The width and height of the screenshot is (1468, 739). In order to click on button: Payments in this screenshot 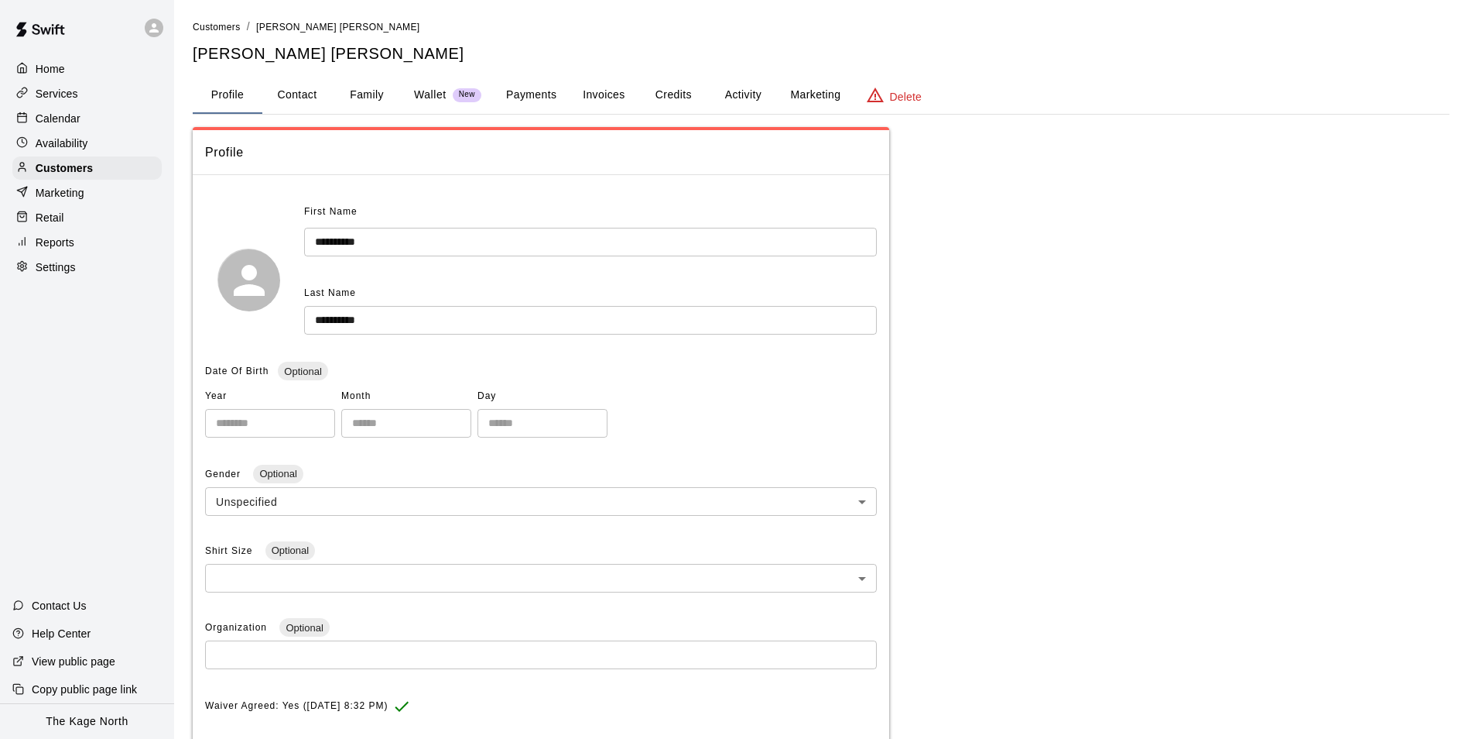, I will do `click(531, 95)`.